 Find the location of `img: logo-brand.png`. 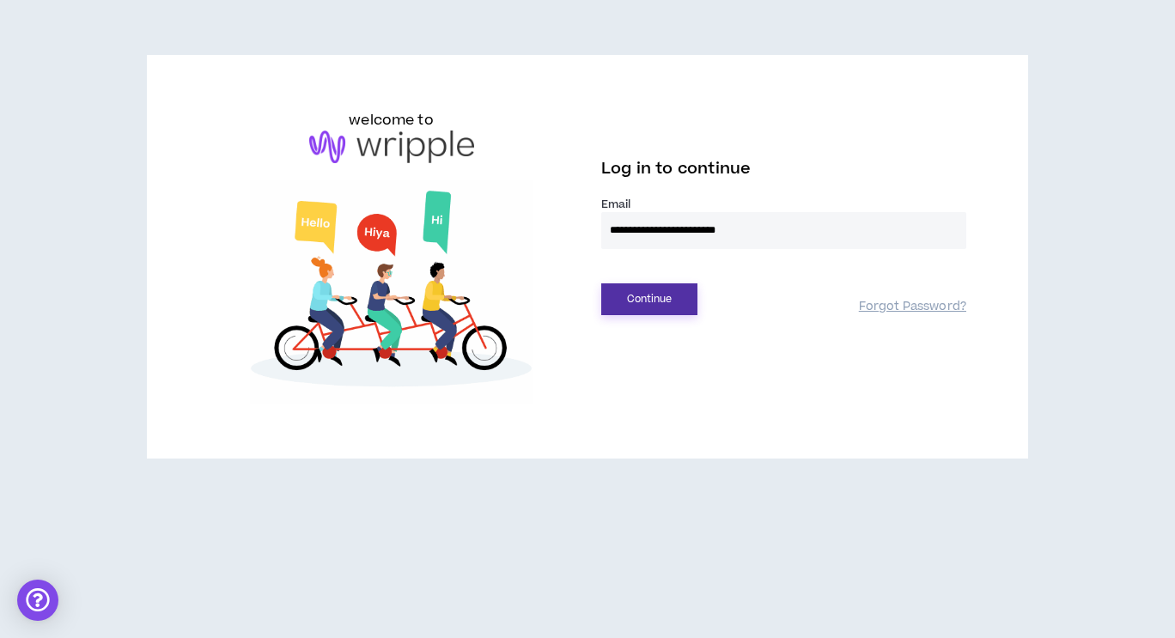

img: logo-brand.png is located at coordinates (392, 147).